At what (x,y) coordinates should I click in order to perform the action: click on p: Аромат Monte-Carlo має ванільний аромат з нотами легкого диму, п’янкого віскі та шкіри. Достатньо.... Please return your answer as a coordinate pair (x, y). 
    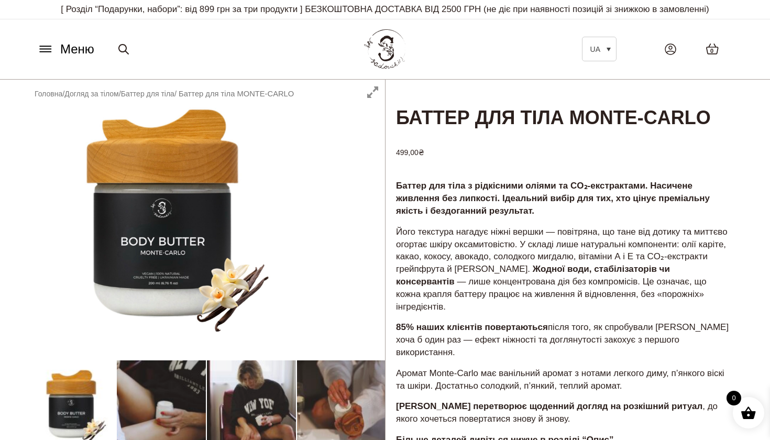
    Looking at the image, I should click on (565, 380).